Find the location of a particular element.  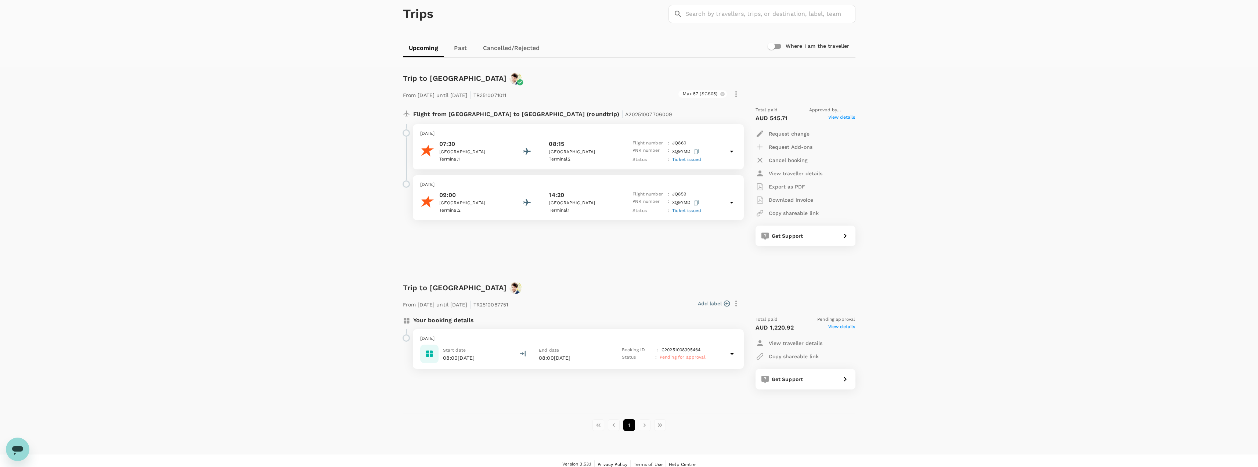

span: Start date is located at coordinates (454, 350).